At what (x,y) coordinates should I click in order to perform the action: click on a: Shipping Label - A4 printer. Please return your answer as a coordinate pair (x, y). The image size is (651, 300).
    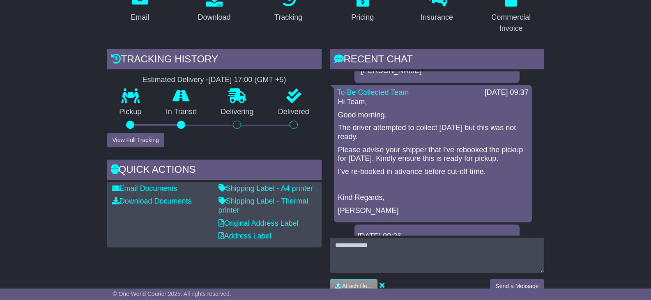
    Looking at the image, I should click on (266, 188).